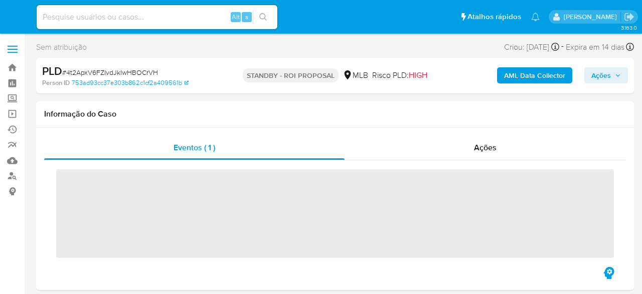 This screenshot has width=642, height=294. I want to click on b: Person ID, so click(56, 83).